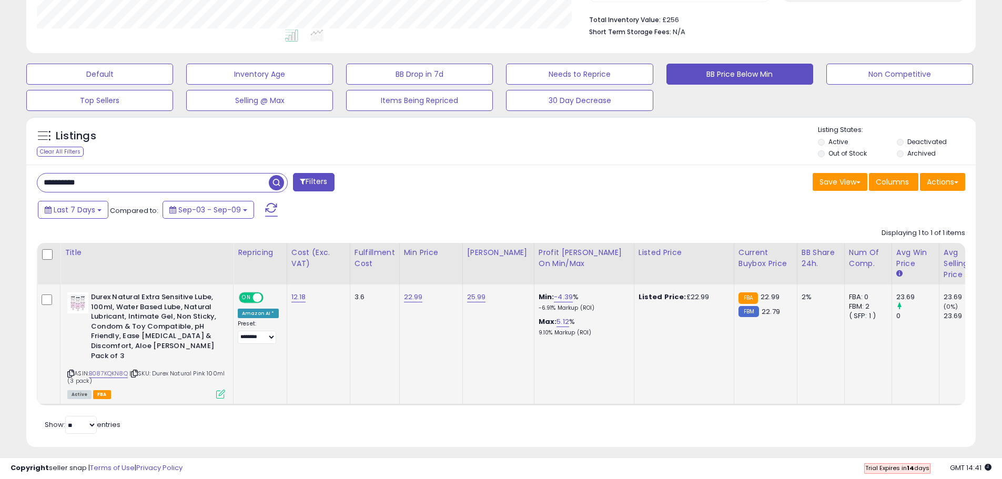  I want to click on button: Save View, so click(840, 182).